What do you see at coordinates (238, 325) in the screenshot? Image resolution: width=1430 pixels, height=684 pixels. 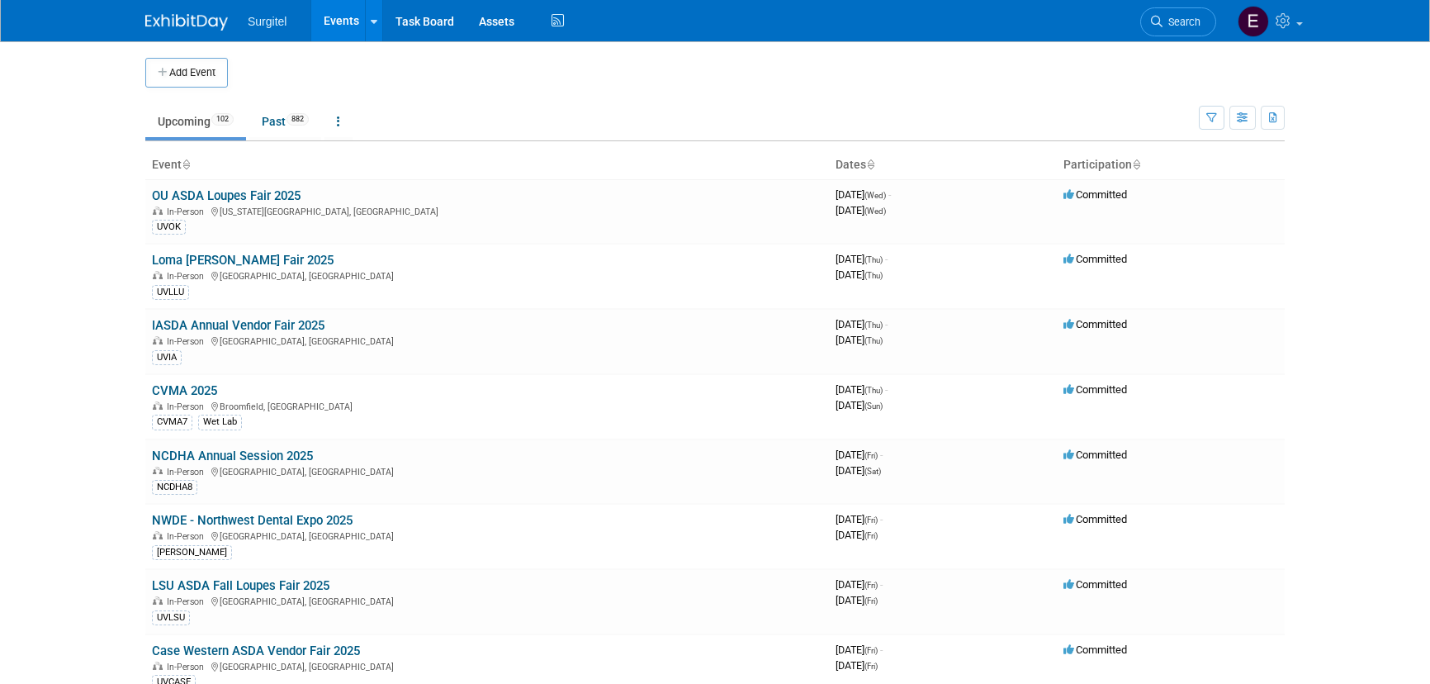 I see `a: IASDA Annual Vendor Fair 2025` at bounding box center [238, 325].